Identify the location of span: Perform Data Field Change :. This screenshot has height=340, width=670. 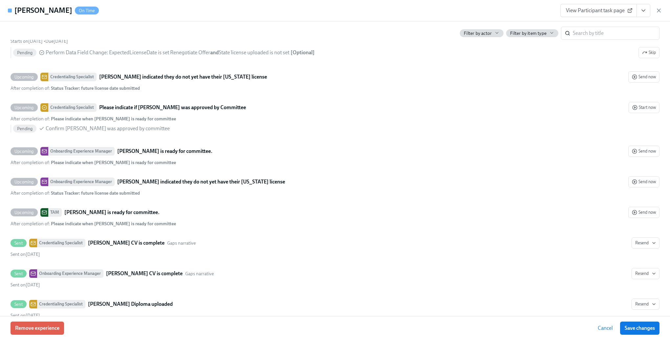
(168, 53).